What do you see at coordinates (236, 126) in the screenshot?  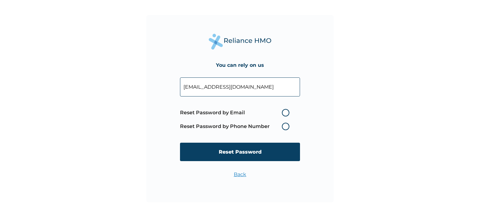 I see `label: Reset Password by Phone Number` at bounding box center [236, 126].